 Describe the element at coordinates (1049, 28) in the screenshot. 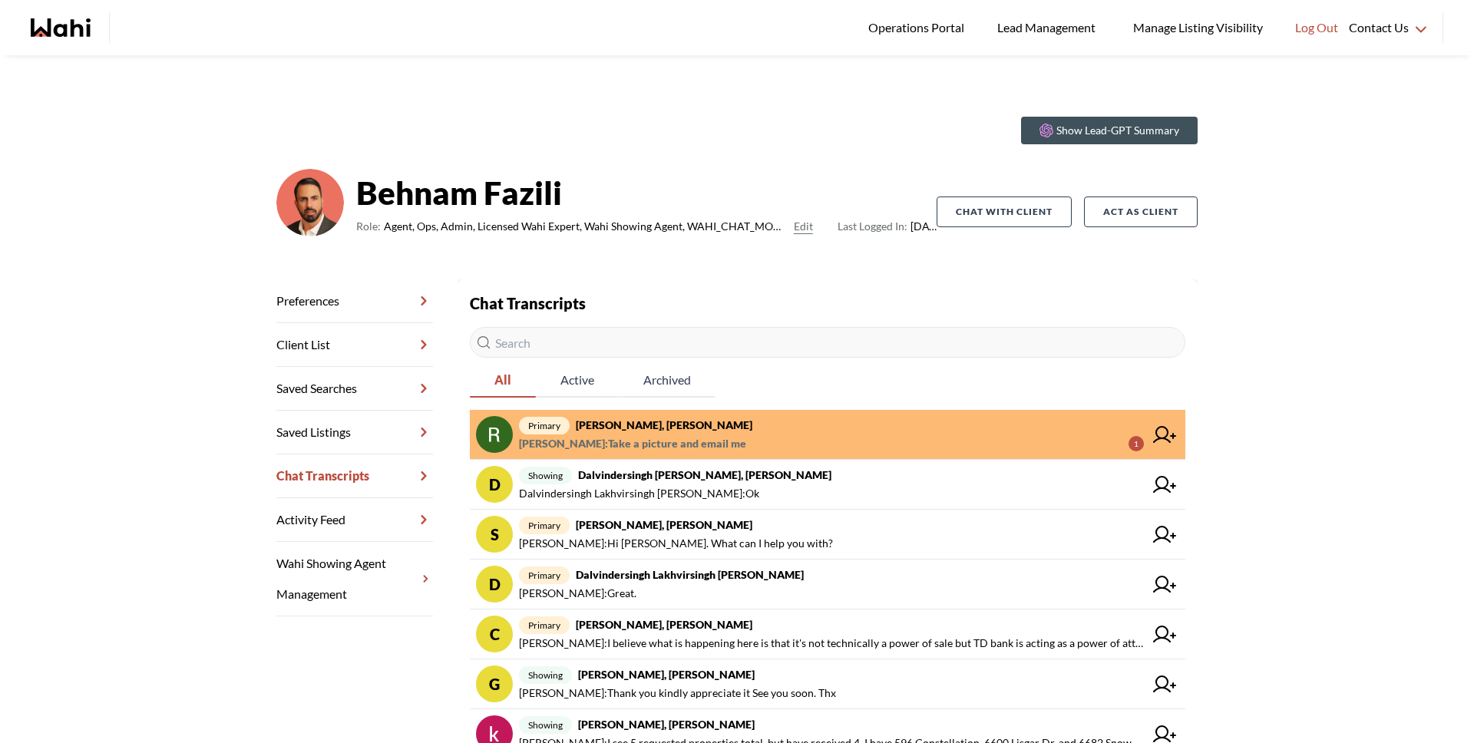

I see `span: Lead Management` at that location.